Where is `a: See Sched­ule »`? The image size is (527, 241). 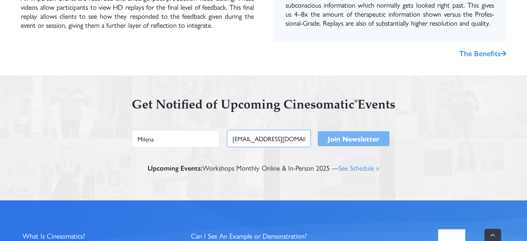
a: See Sched­ule » is located at coordinates (359, 167).